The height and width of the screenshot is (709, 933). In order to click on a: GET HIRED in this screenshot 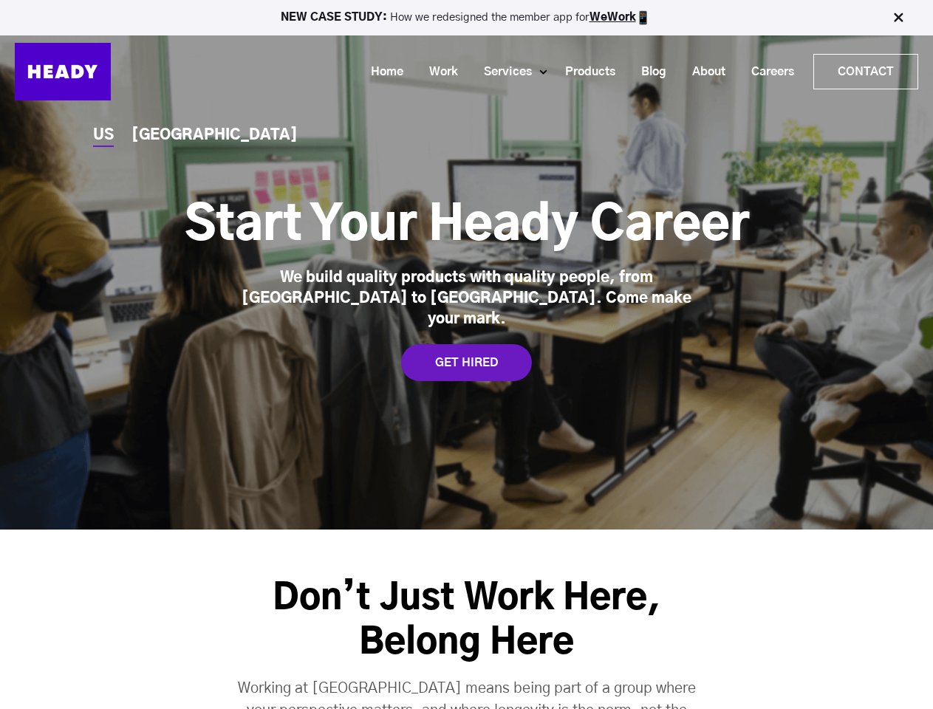, I will do `click(466, 363)`.